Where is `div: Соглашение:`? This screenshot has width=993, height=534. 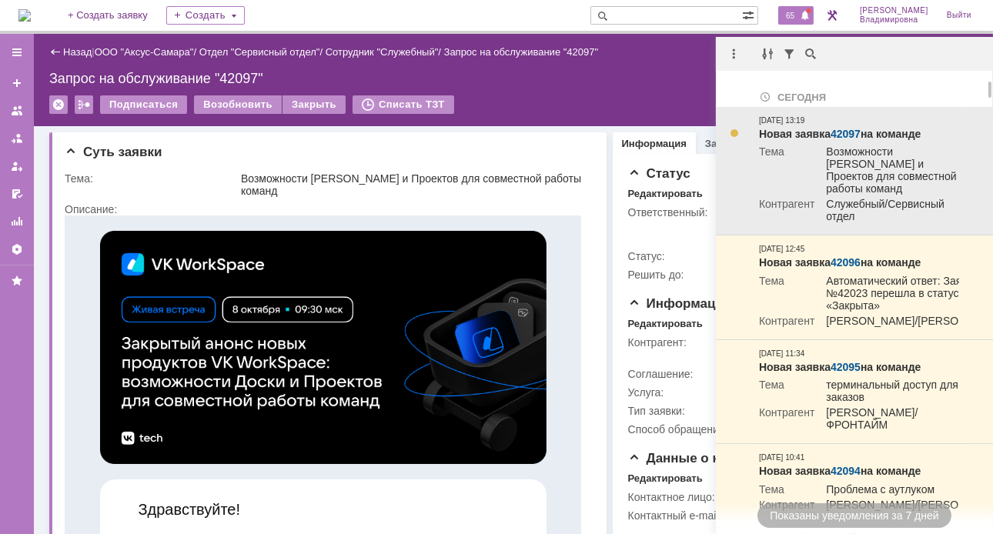 div: Соглашение: is located at coordinates (715, 374).